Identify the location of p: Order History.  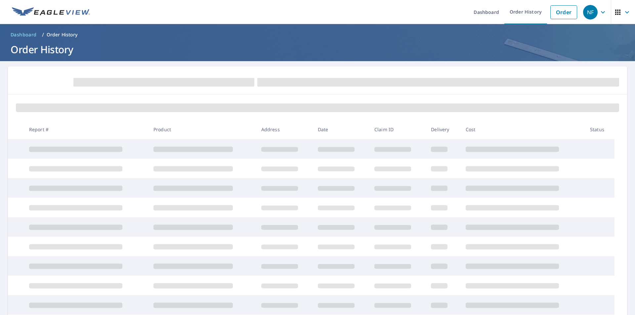
(62, 35).